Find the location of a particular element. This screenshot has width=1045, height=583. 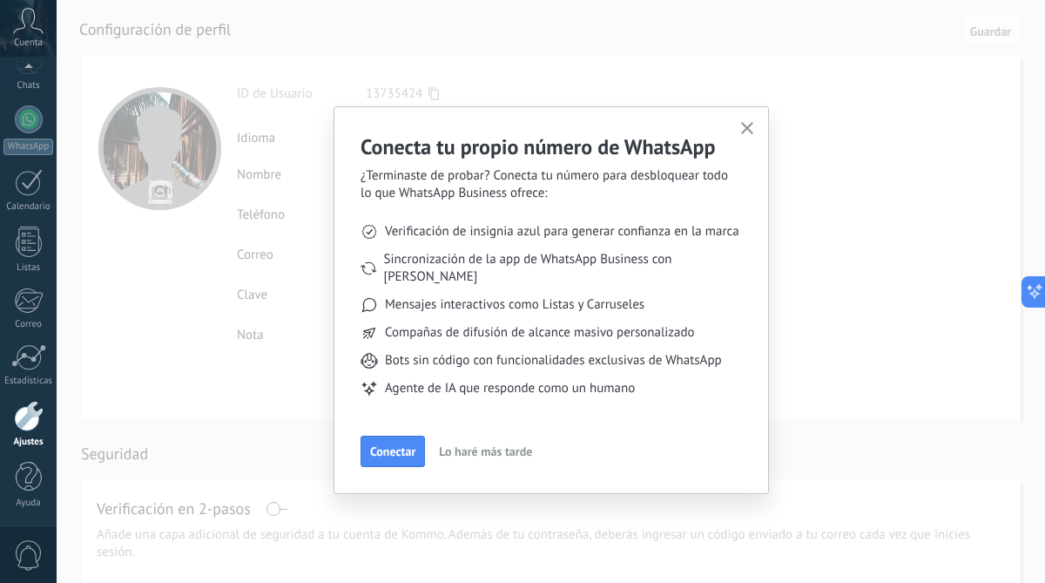

button: Conectar is located at coordinates (393, 451).